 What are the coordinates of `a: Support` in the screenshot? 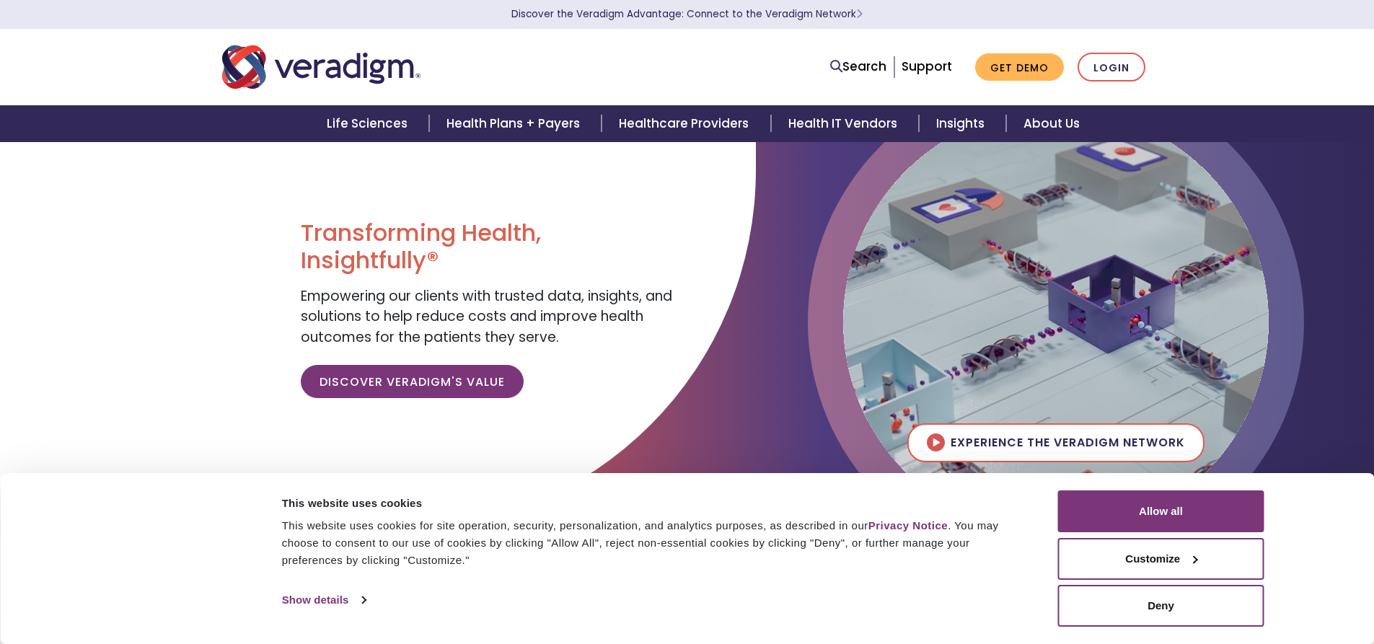 It's located at (927, 66).